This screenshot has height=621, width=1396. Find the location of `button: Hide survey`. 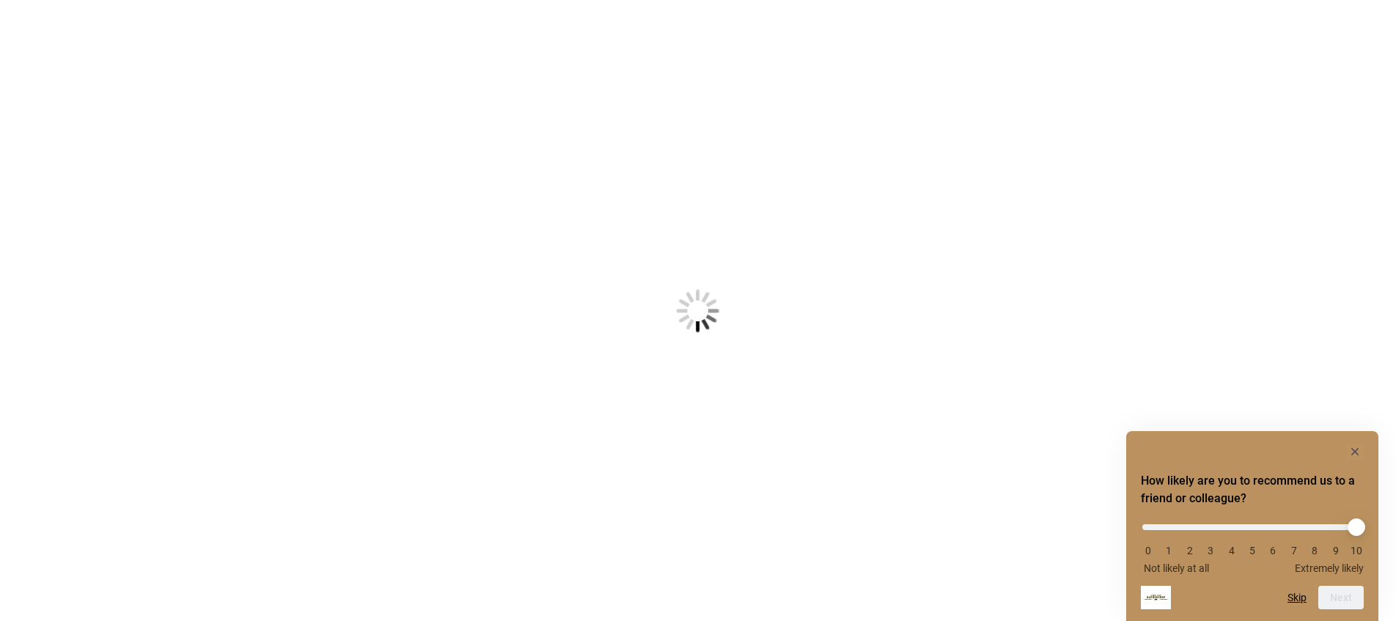

button: Hide survey is located at coordinates (1355, 452).